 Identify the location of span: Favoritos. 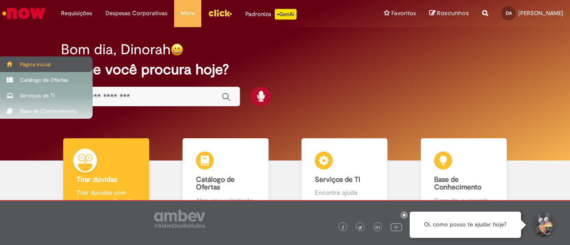
(403, 13).